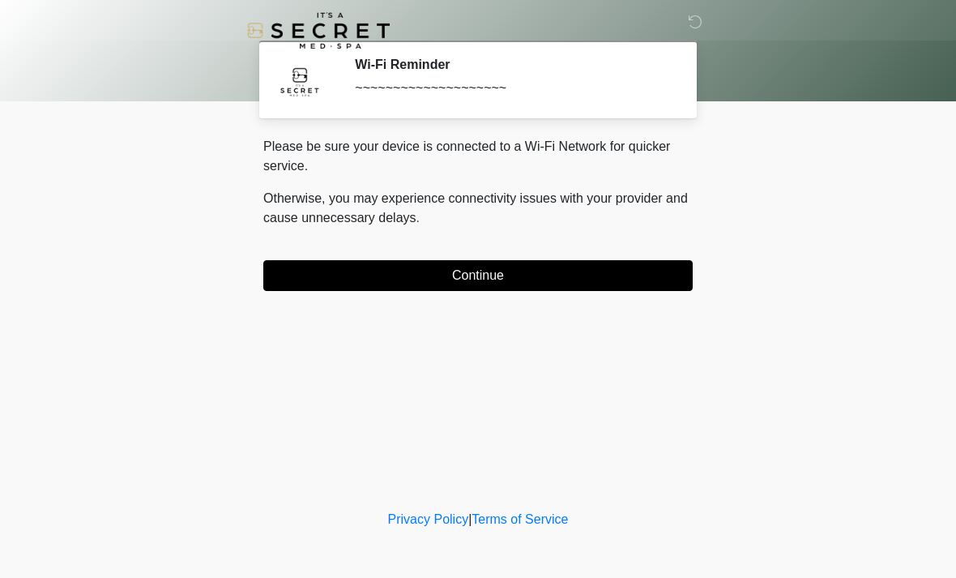  I want to click on p: Please be sure your device is connected to a Wi-Fi Network for quicker service., so click(478, 156).